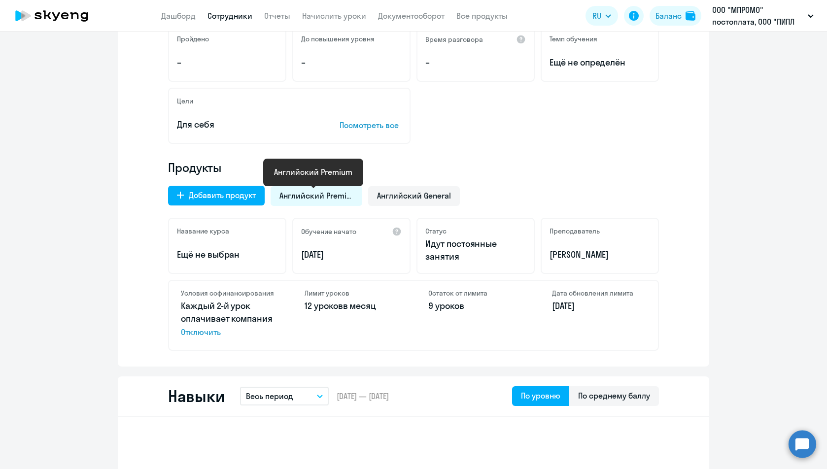  What do you see at coordinates (475, 293) in the screenshot?
I see `h4: Остаток от лимита` at bounding box center [475, 293].